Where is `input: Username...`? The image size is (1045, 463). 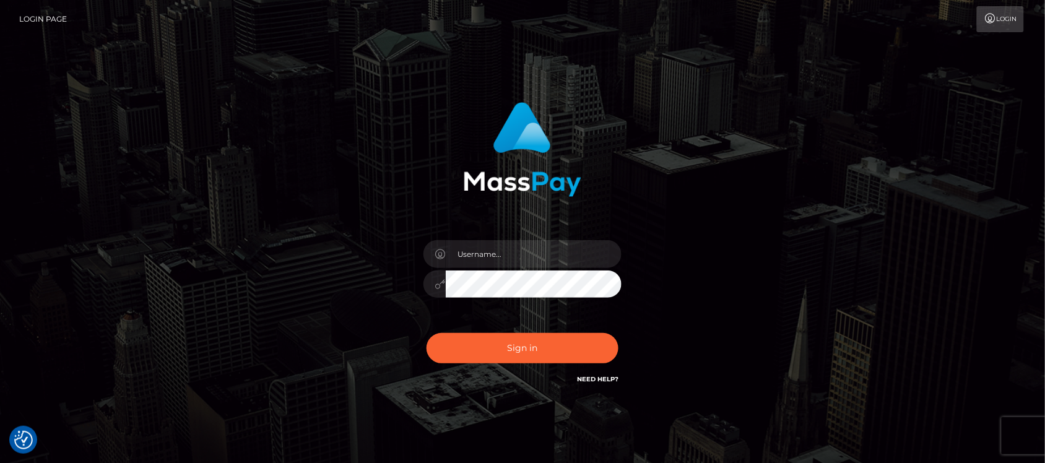 input: Username... is located at coordinates (534, 254).